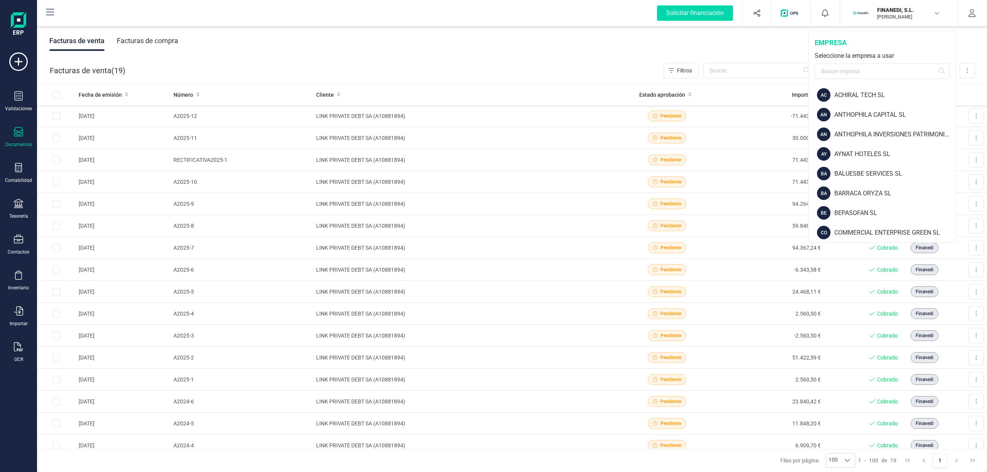 This screenshot has height=472, width=987. I want to click on td: A2025-9, so click(242, 204).